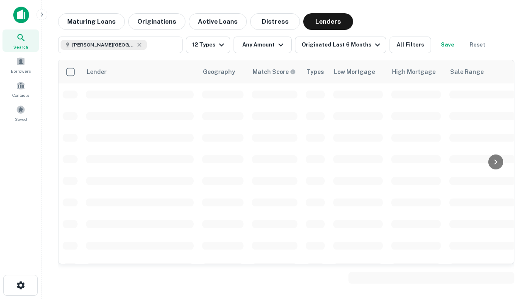  What do you see at coordinates (21, 95) in the screenshot?
I see `span: Contacts` at bounding box center [21, 95].